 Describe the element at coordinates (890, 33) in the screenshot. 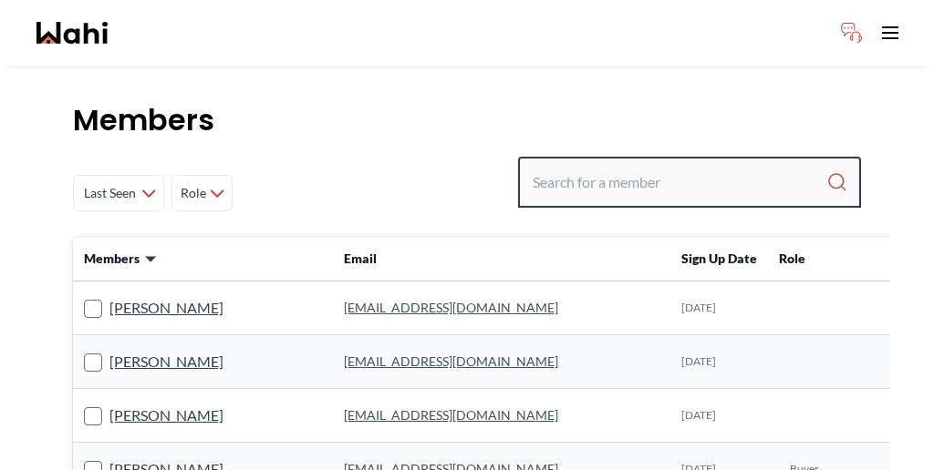

I see `button: Toggle open navigation menu` at that location.